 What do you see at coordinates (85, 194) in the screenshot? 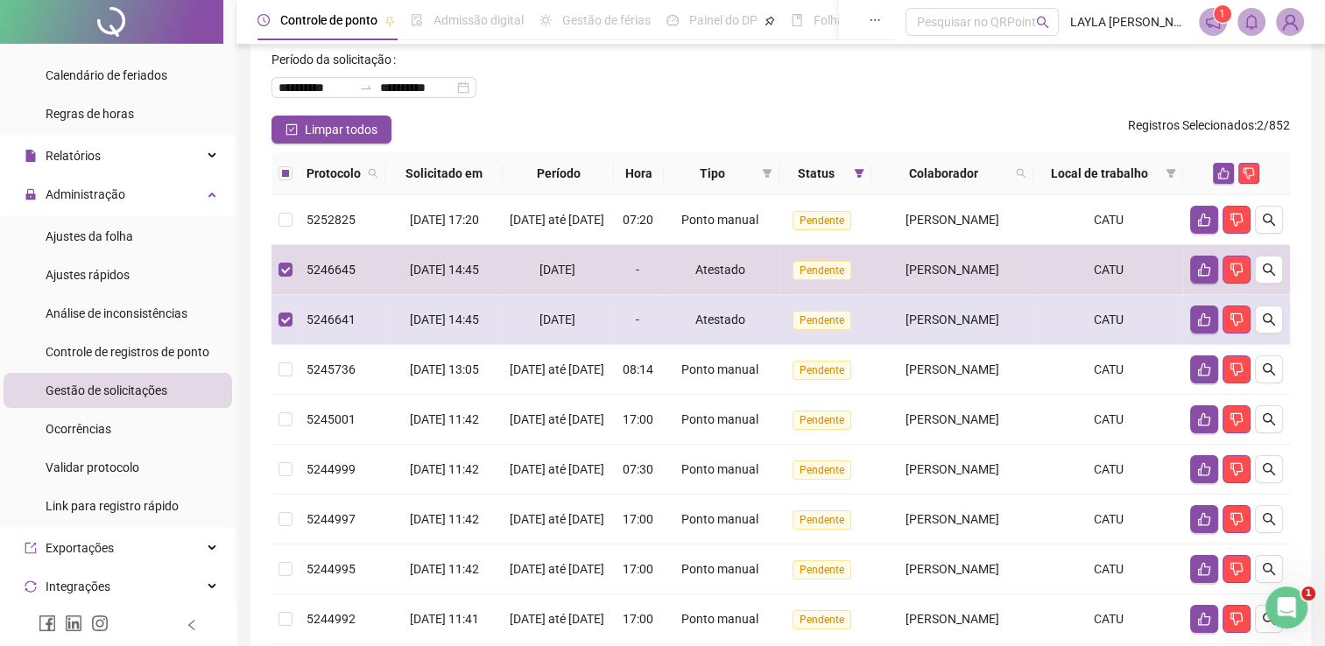
I see `span: Administração` at bounding box center [85, 194].